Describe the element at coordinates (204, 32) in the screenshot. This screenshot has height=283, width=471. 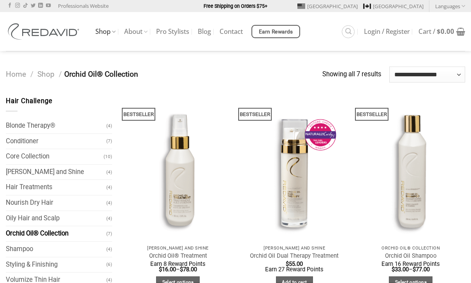
I see `a: Blog` at that location.